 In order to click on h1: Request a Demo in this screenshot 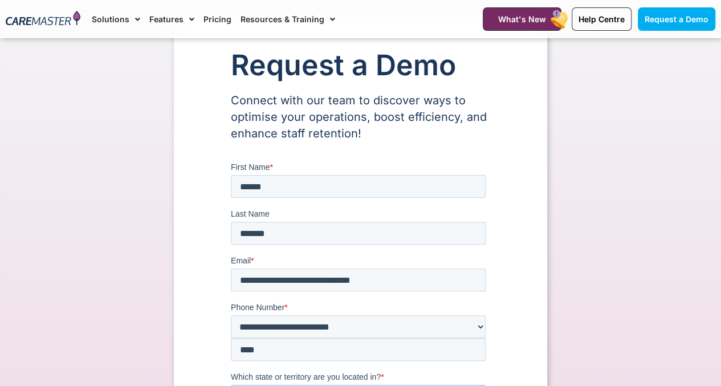, I will do `click(360, 65)`.